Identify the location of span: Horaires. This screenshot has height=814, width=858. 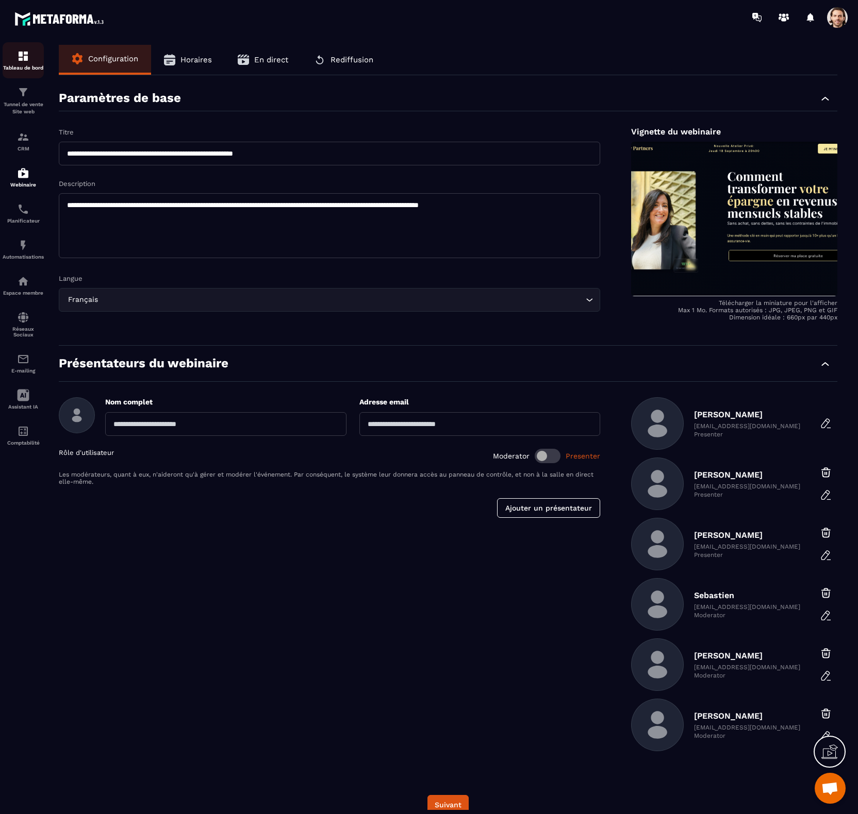
(196, 60).